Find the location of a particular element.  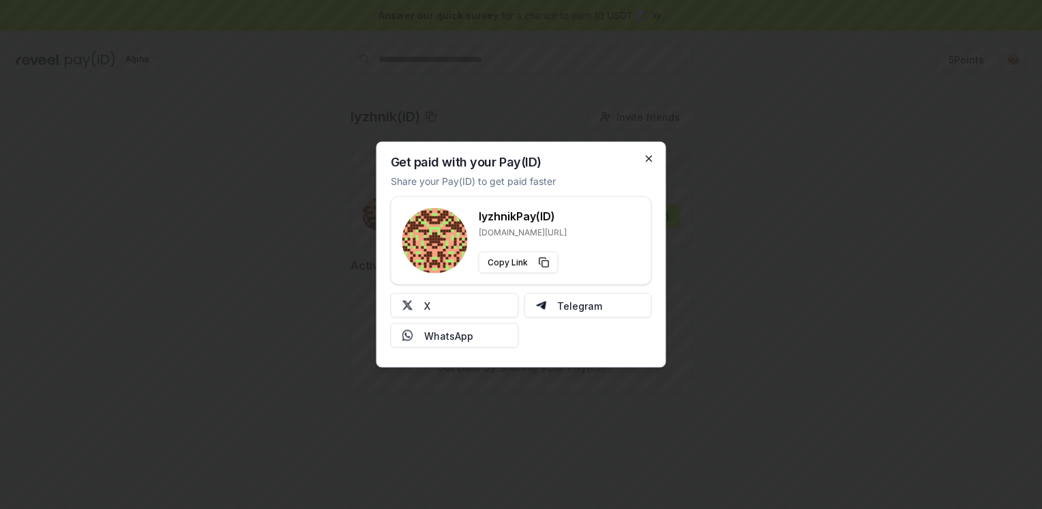

button: Telegram is located at coordinates (588, 305).